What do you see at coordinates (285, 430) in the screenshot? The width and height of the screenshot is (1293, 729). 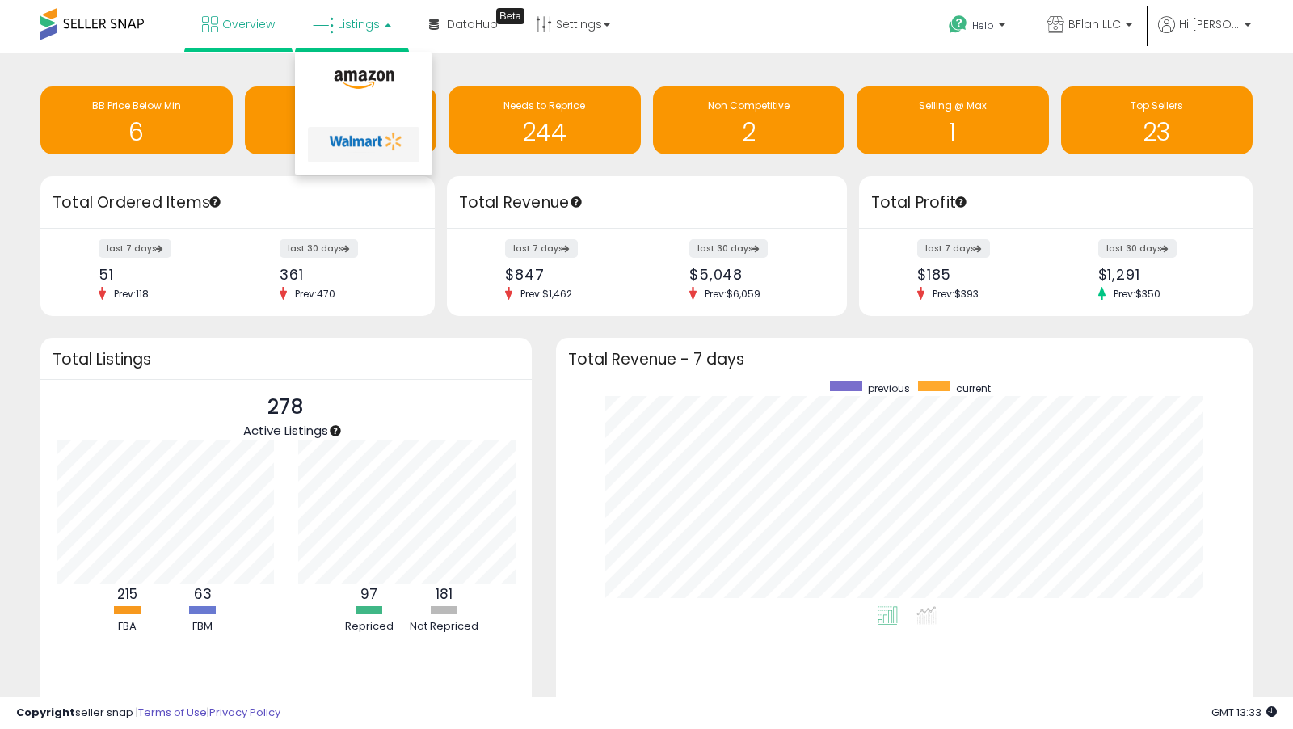 I see `span: Active Listings` at bounding box center [285, 430].